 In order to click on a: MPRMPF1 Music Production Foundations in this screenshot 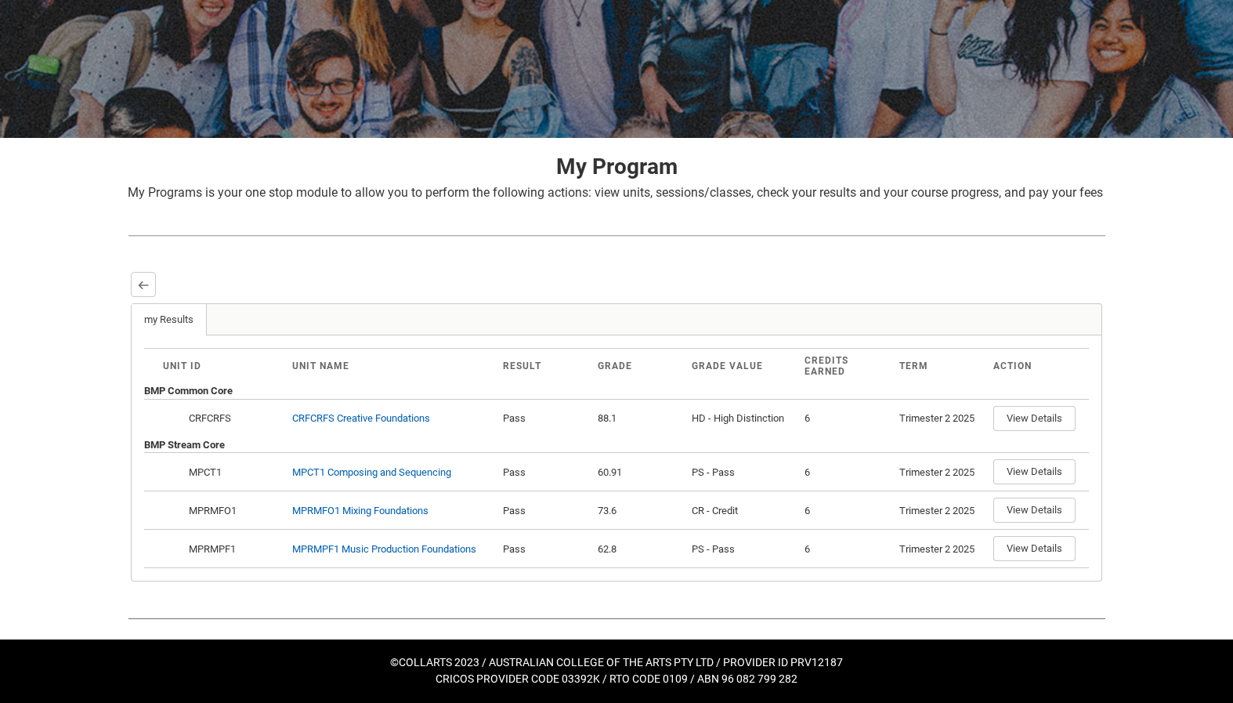, I will do `click(384, 548)`.